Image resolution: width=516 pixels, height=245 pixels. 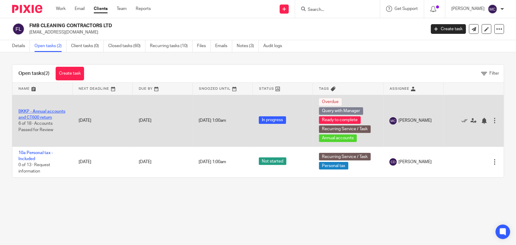 I want to click on span: Snoozed Until, so click(x=215, y=89).